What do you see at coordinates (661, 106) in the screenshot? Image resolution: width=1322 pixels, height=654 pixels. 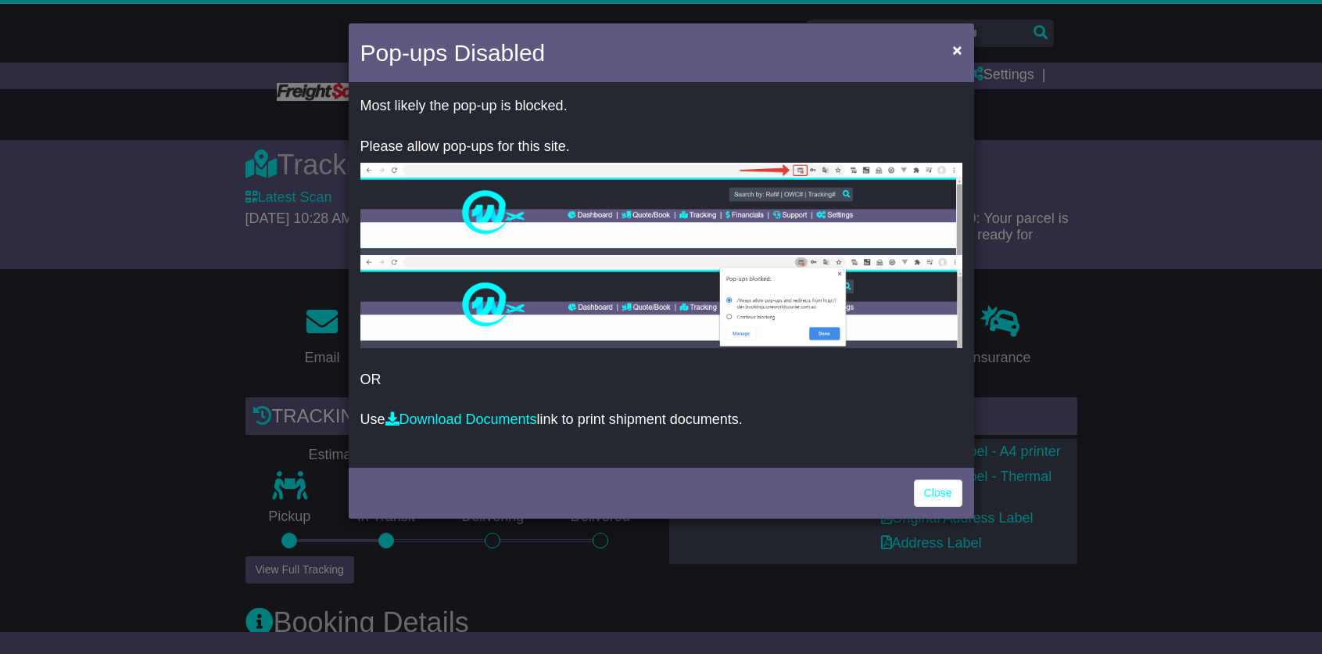 I see `p: Most likely the pop-up is blocked.` at bounding box center [661, 106].